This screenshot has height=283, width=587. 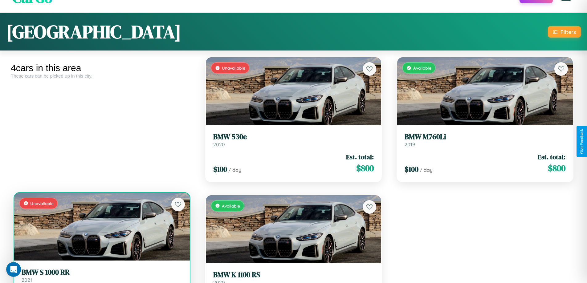 I want to click on span: 2020, so click(x=219, y=144).